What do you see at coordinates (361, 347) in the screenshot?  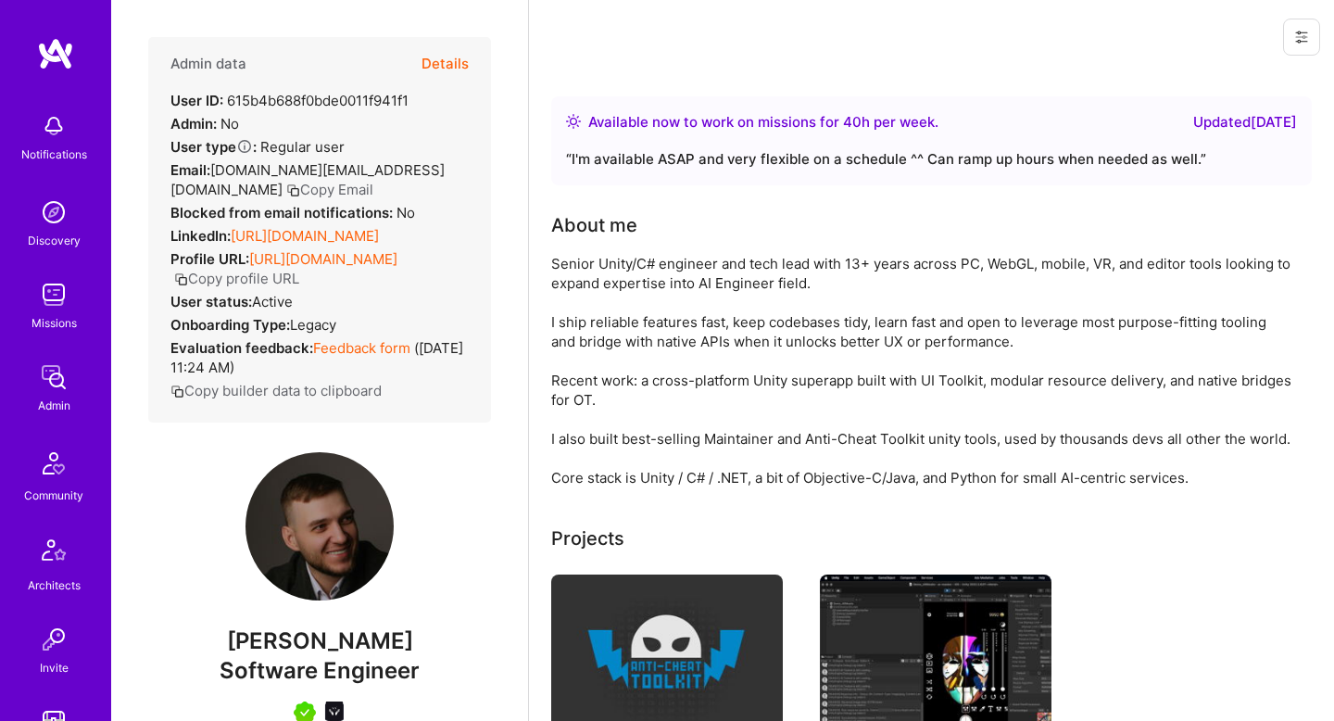 I see `a: Feedback form` at bounding box center [361, 347].